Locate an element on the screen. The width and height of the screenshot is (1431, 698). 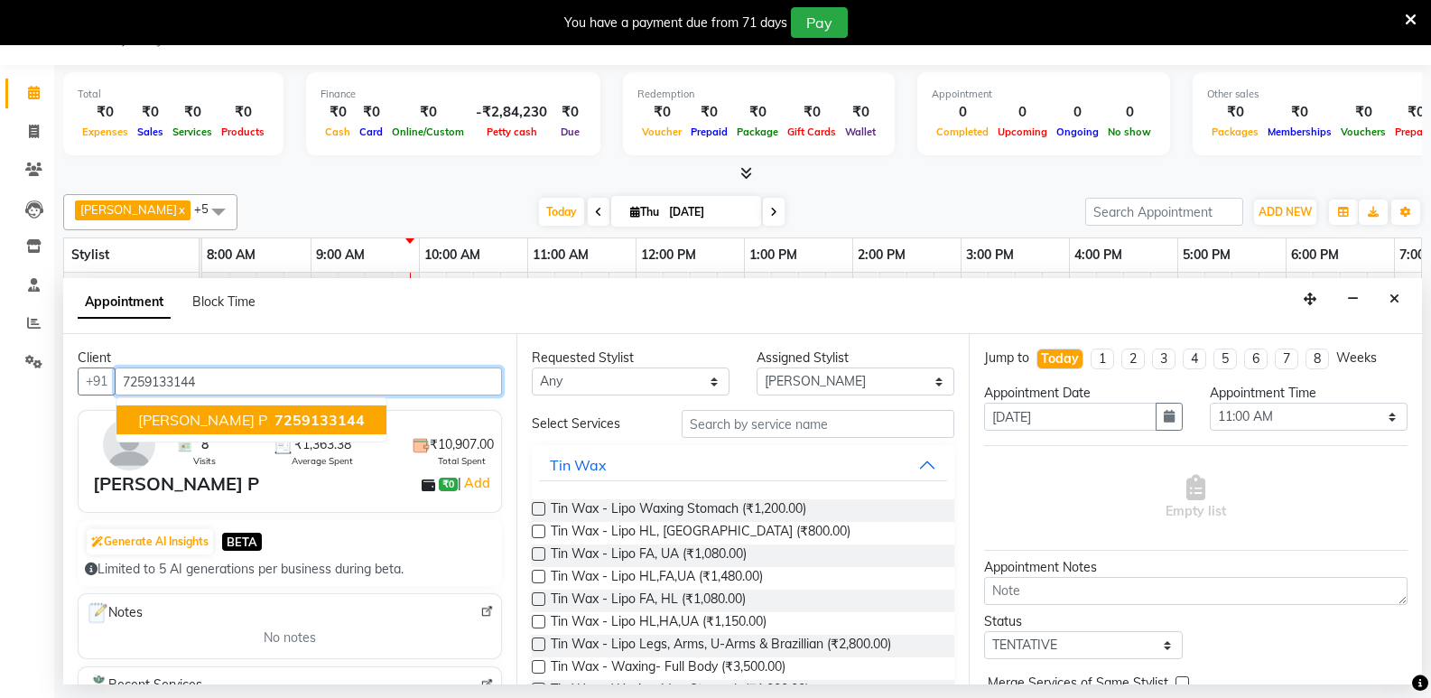
span: Package is located at coordinates (757, 132).